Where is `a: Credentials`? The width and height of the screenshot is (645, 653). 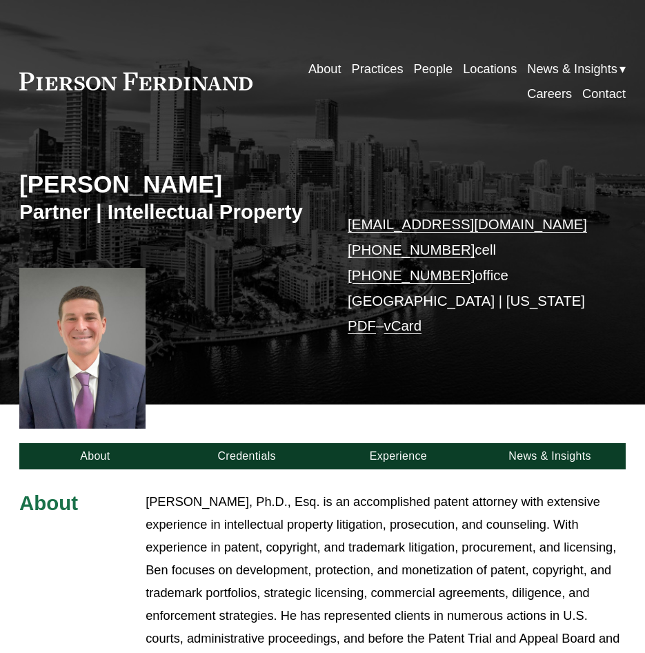
a: Credentials is located at coordinates (247, 456).